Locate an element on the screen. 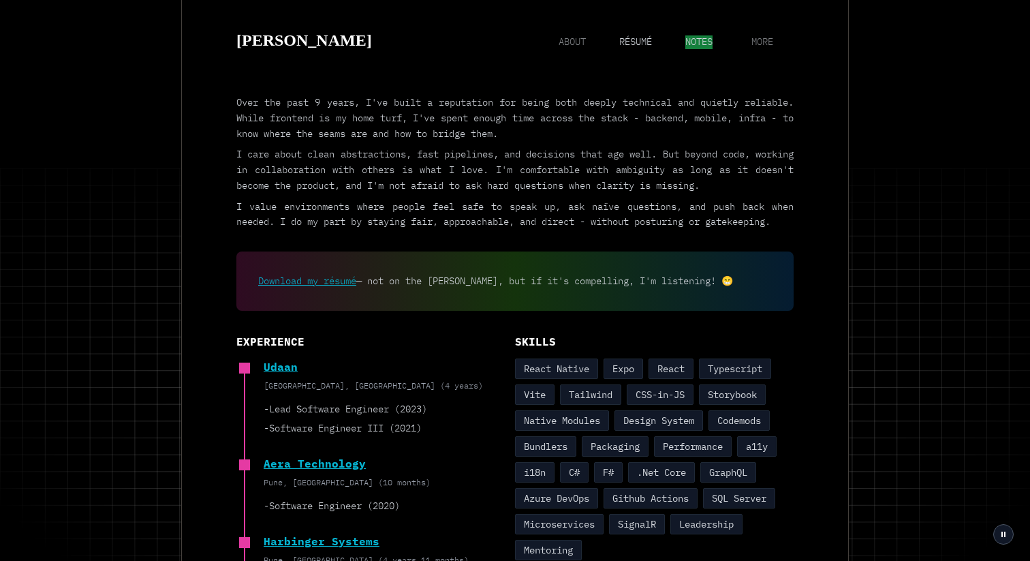 This screenshot has height=561, width=1030. div: Performance is located at coordinates (693, 446).